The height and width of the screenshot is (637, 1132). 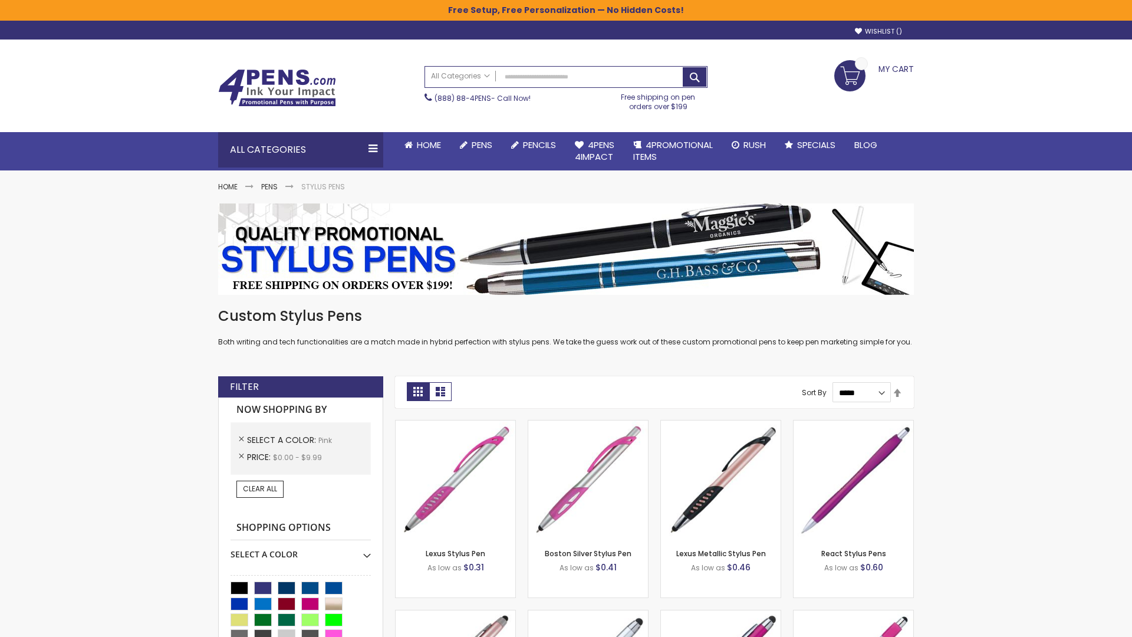 I want to click on span: Pencils, so click(x=540, y=145).